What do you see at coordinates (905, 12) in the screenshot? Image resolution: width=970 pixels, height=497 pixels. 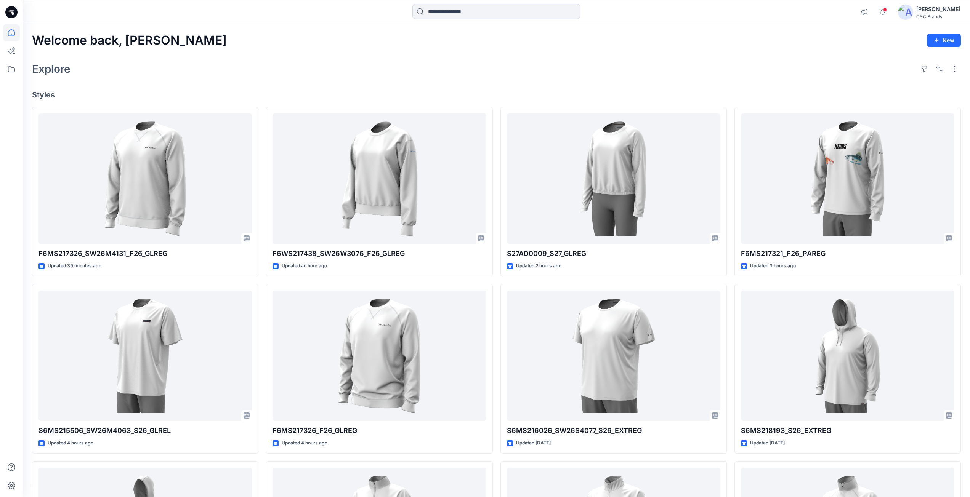 I see `img: avatar` at bounding box center [905, 12].